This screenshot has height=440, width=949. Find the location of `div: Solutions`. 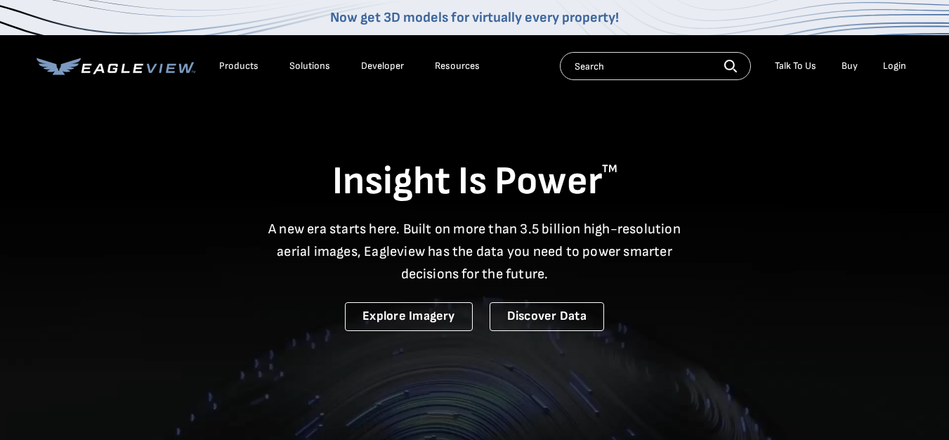

div: Solutions is located at coordinates (310, 66).